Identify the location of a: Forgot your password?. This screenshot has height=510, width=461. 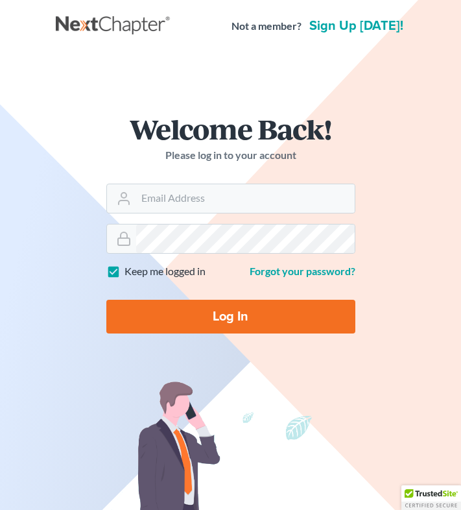
(302, 270).